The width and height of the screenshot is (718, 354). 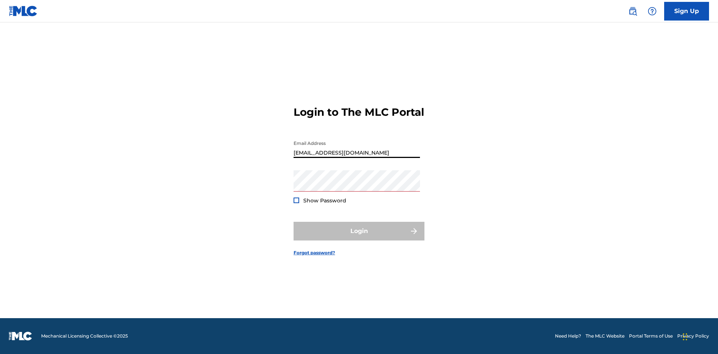 I want to click on div: Help, so click(x=652, y=11).